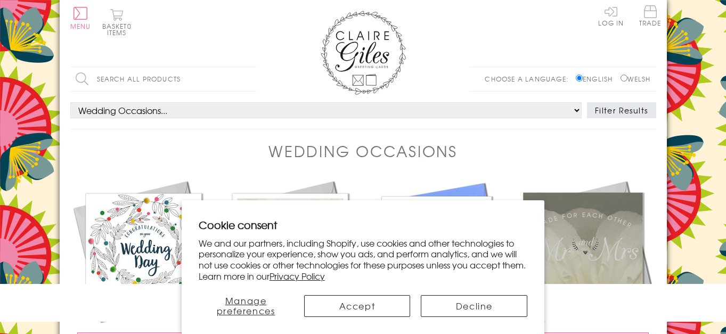  Describe the element at coordinates (651, 17) in the screenshot. I see `a: Trade` at that location.